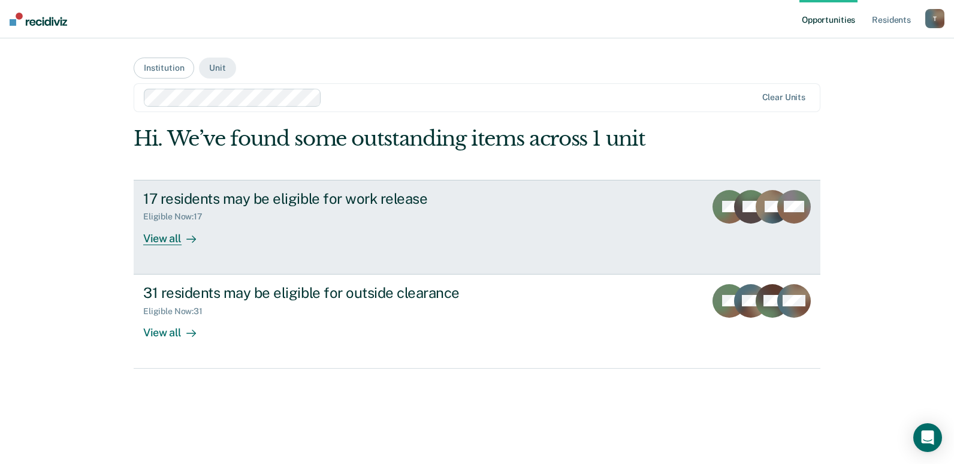  I want to click on div: T, so click(935, 19).